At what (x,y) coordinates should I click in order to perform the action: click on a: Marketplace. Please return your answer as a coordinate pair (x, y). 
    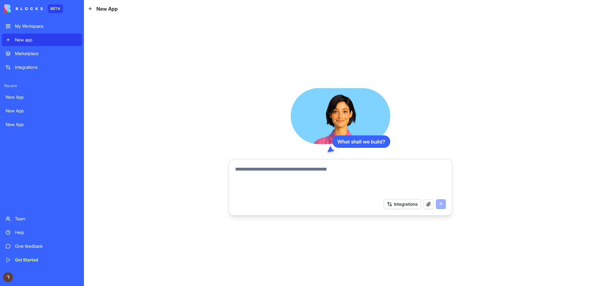
    Looking at the image, I should click on (42, 53).